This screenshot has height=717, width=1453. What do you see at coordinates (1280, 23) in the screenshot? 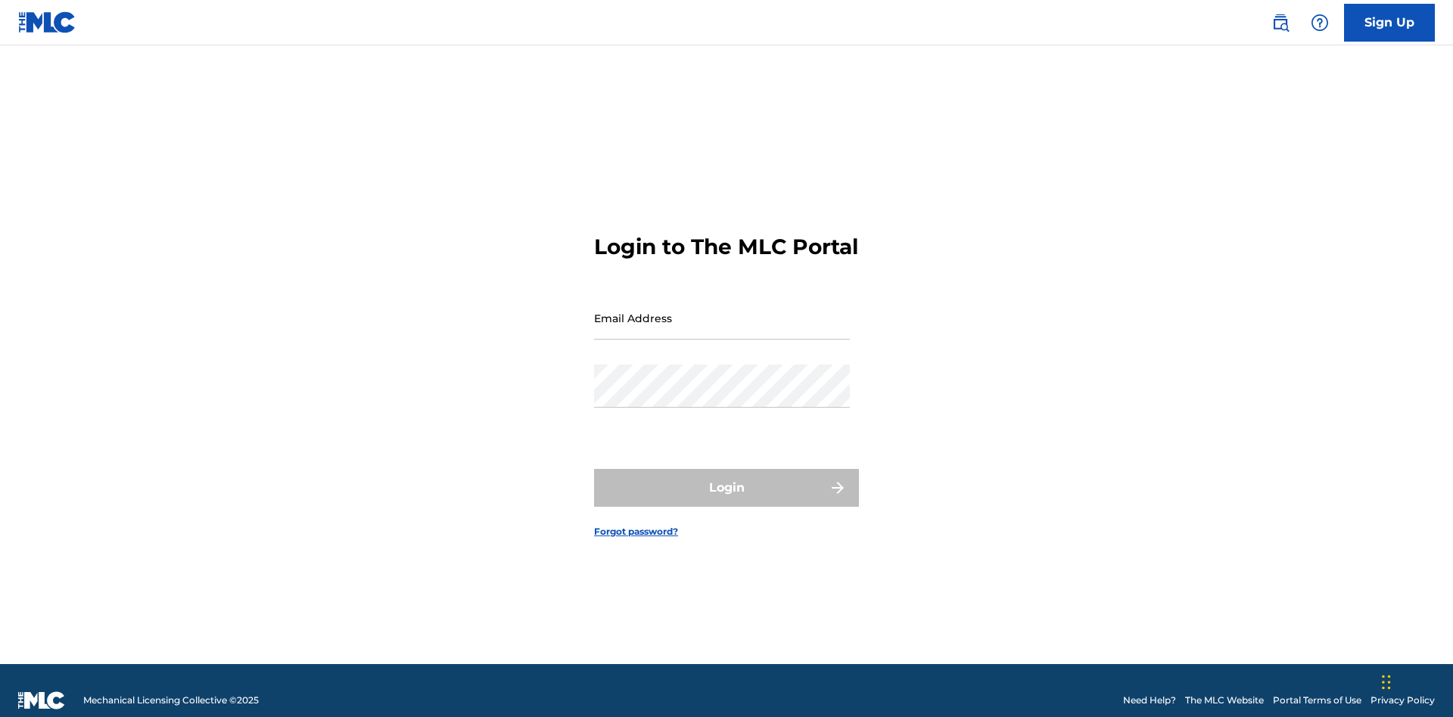
I see `a: Public Search` at bounding box center [1280, 23].